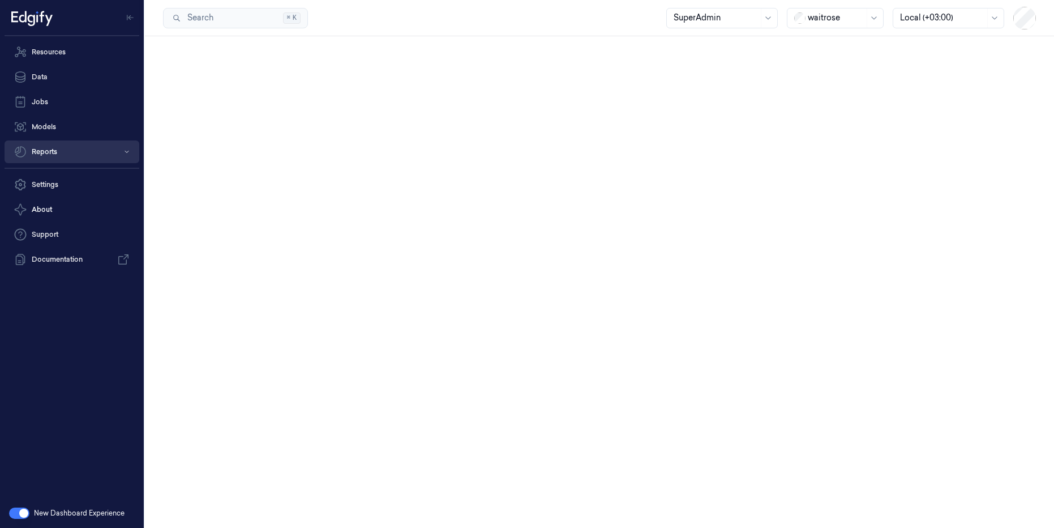 The height and width of the screenshot is (528, 1054). Describe the element at coordinates (72, 77) in the screenshot. I see `a: Data` at that location.